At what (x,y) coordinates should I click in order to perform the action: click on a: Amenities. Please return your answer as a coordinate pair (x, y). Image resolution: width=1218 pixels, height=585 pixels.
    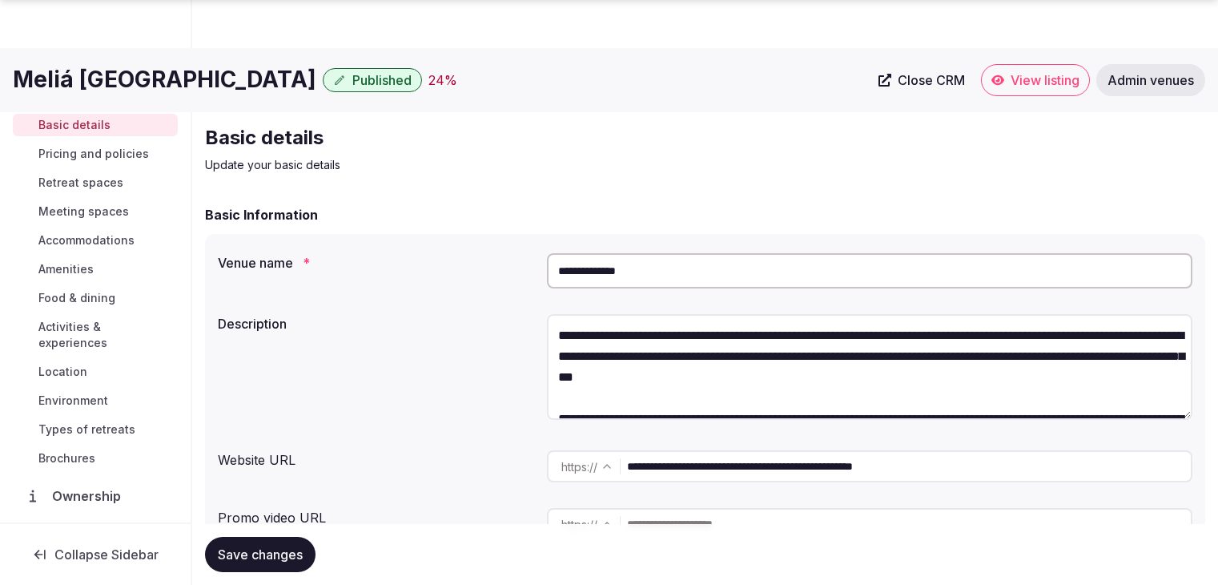
    Looking at the image, I should click on (95, 269).